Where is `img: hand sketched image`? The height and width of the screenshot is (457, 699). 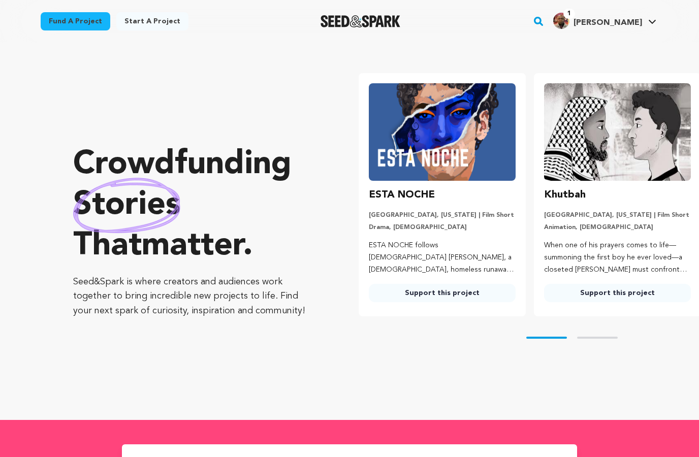 img: hand sketched image is located at coordinates (126, 205).